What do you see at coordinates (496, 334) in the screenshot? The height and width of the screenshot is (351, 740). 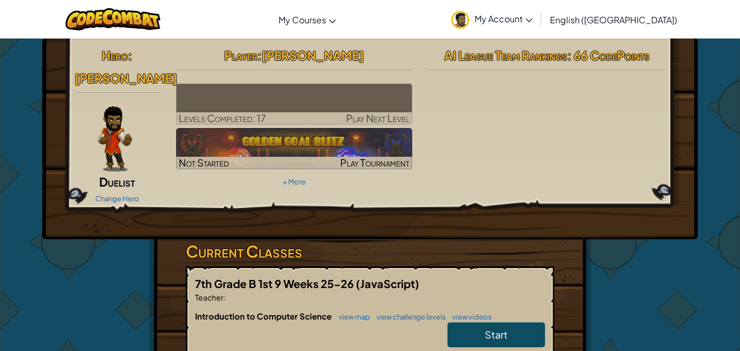 I see `span: Start` at bounding box center [496, 334].